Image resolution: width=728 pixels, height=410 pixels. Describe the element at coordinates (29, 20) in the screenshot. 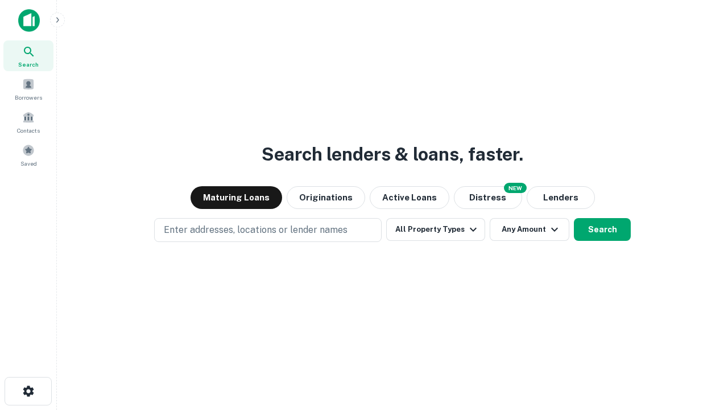

I see `img: capitalize-icon.png` at that location.